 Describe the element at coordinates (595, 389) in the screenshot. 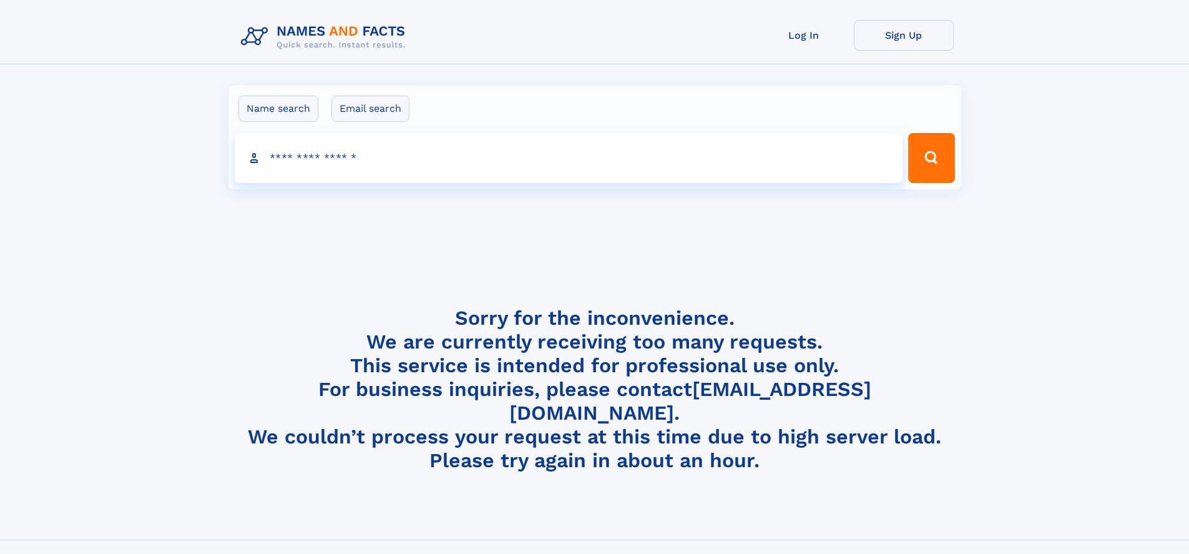

I see `h4: Sorry for the inconvenience. We are currently receiving too many requests. This service is intend...` at that location.